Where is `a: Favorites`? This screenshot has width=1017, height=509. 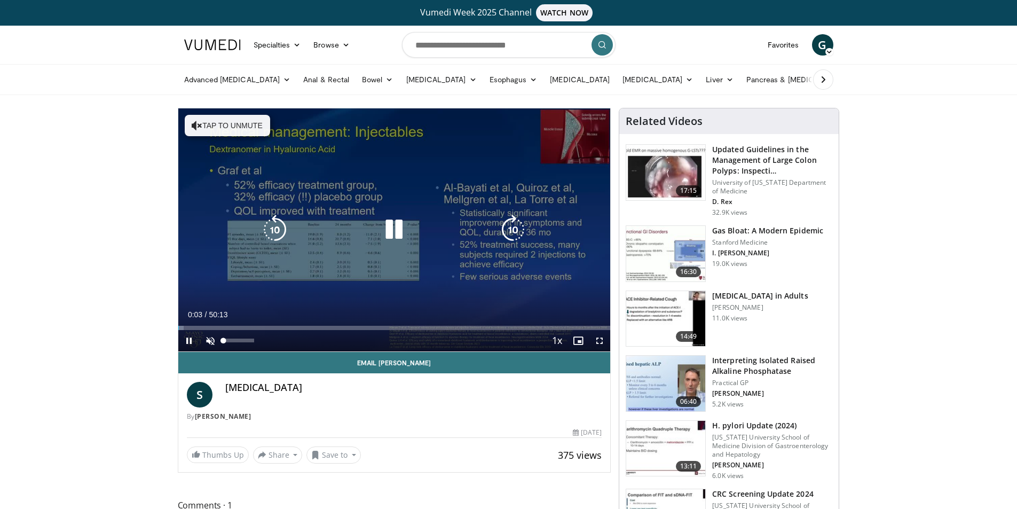 a: Favorites is located at coordinates (783, 45).